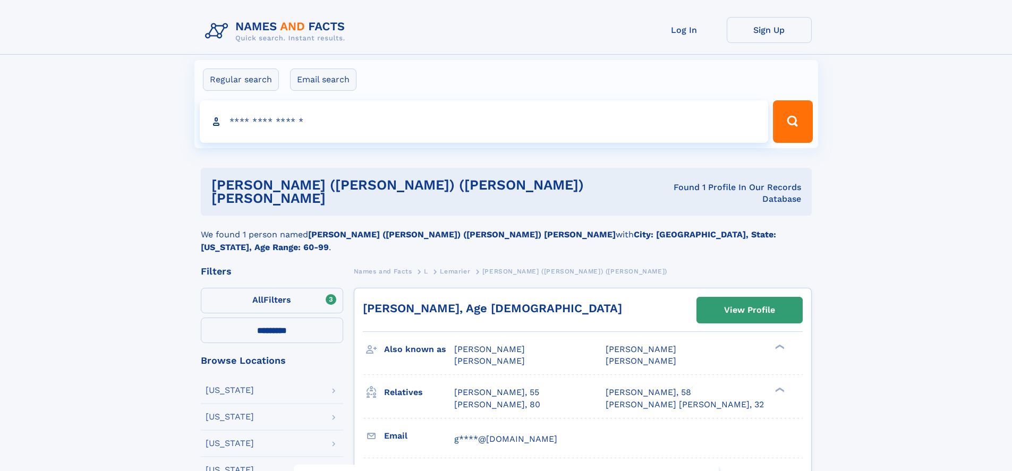 The height and width of the screenshot is (471, 1012). What do you see at coordinates (323, 80) in the screenshot?
I see `label: Email search` at bounding box center [323, 80].